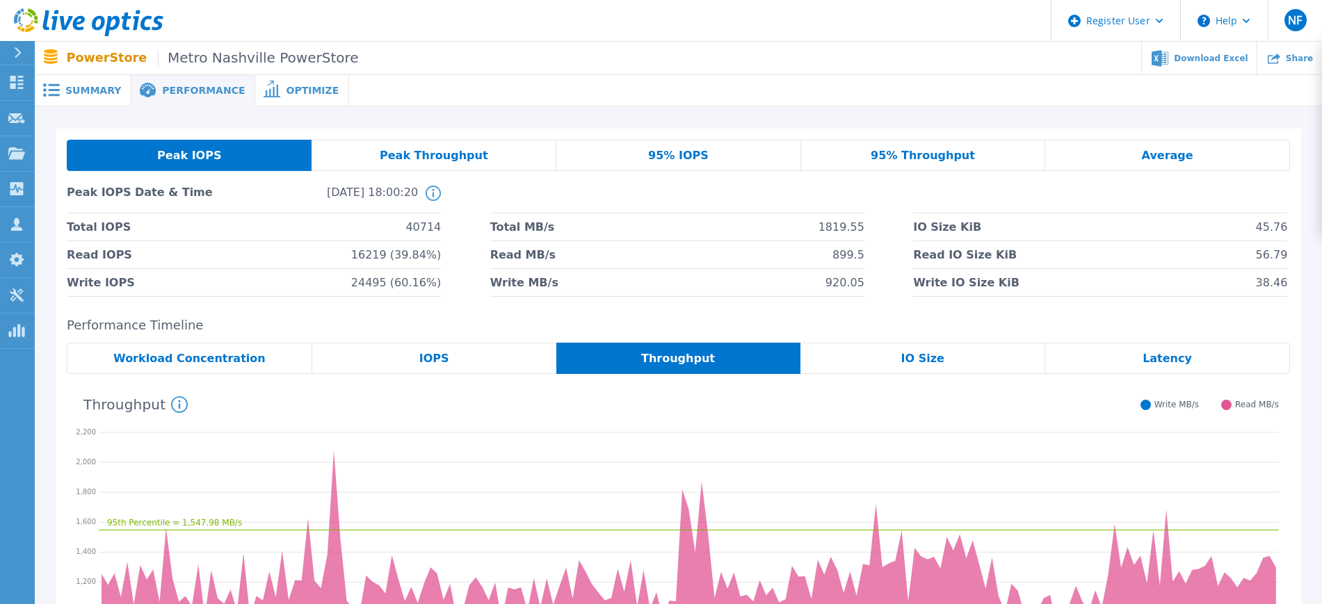 This screenshot has width=1322, height=604. What do you see at coordinates (923, 359) in the screenshot?
I see `span: IO Size` at bounding box center [923, 359].